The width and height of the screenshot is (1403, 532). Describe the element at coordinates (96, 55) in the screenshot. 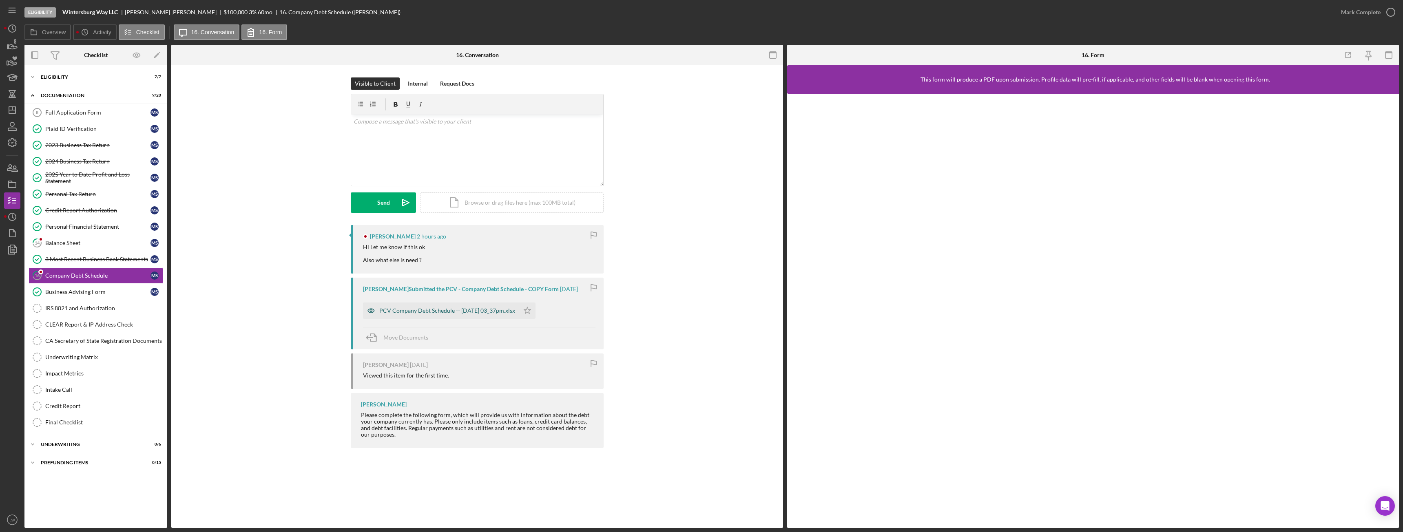

I see `div: Checklist` at that location.